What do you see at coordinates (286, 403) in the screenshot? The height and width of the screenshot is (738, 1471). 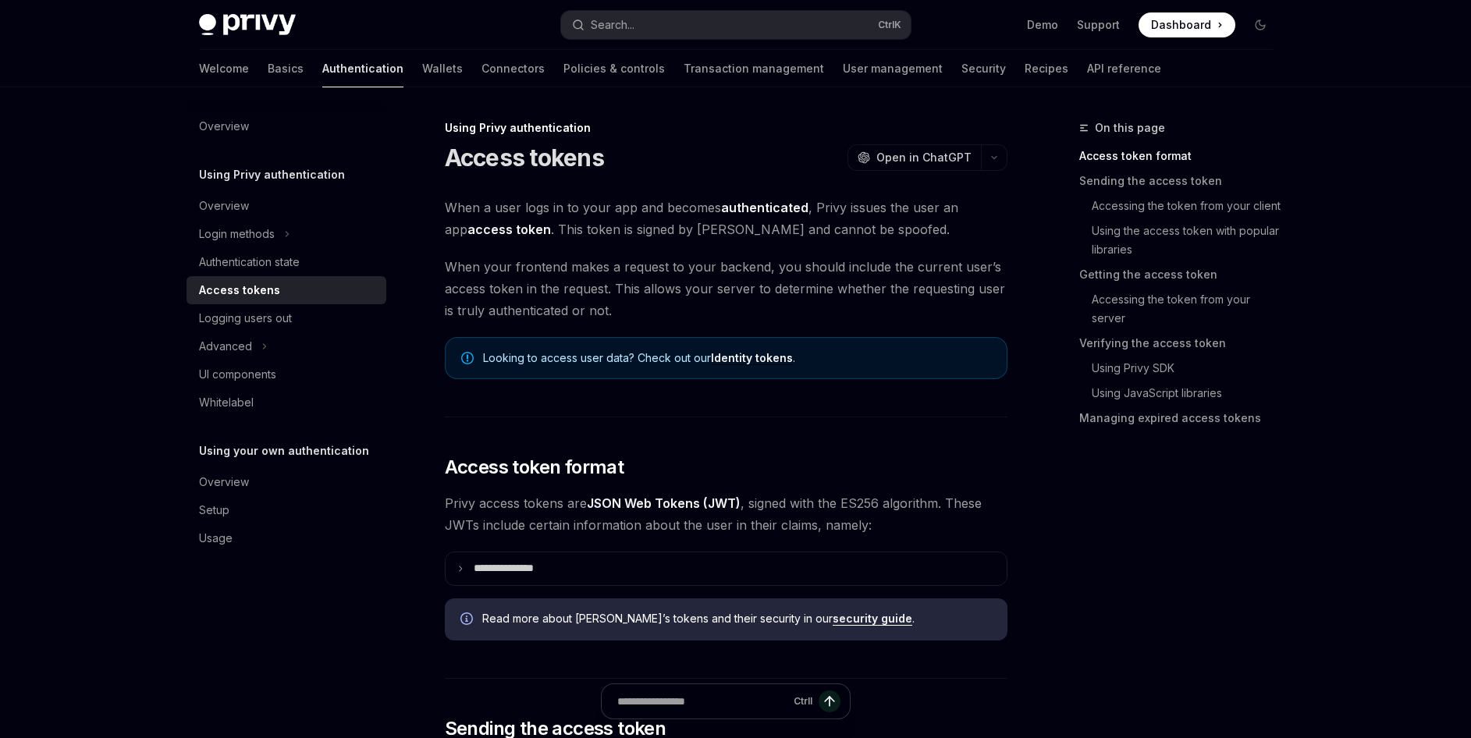 I see `a: Whitelabel` at bounding box center [286, 403].